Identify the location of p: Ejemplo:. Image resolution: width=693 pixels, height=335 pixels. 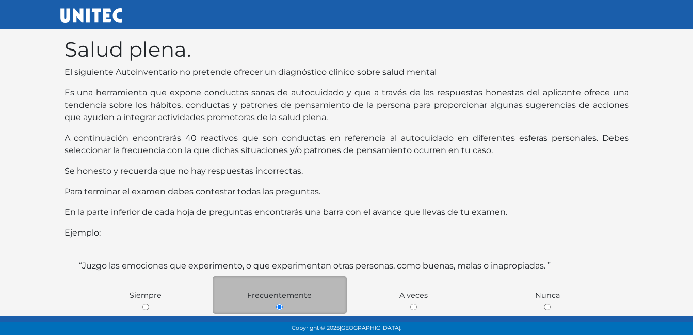
(347, 233).